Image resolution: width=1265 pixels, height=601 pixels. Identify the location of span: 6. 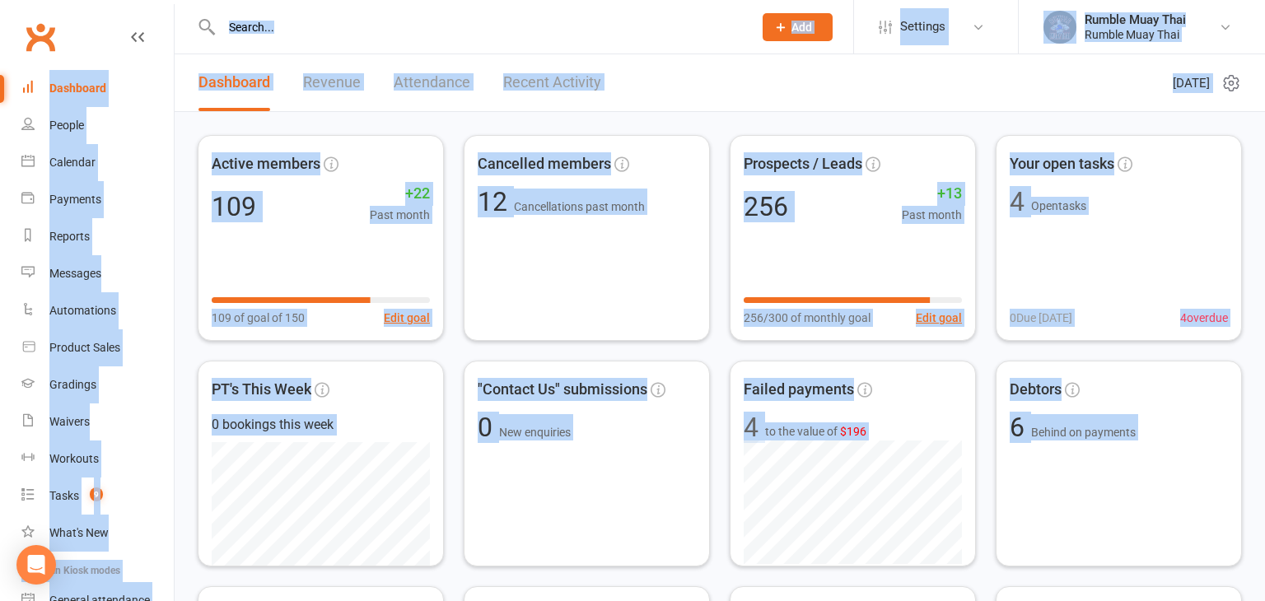
(1020, 427).